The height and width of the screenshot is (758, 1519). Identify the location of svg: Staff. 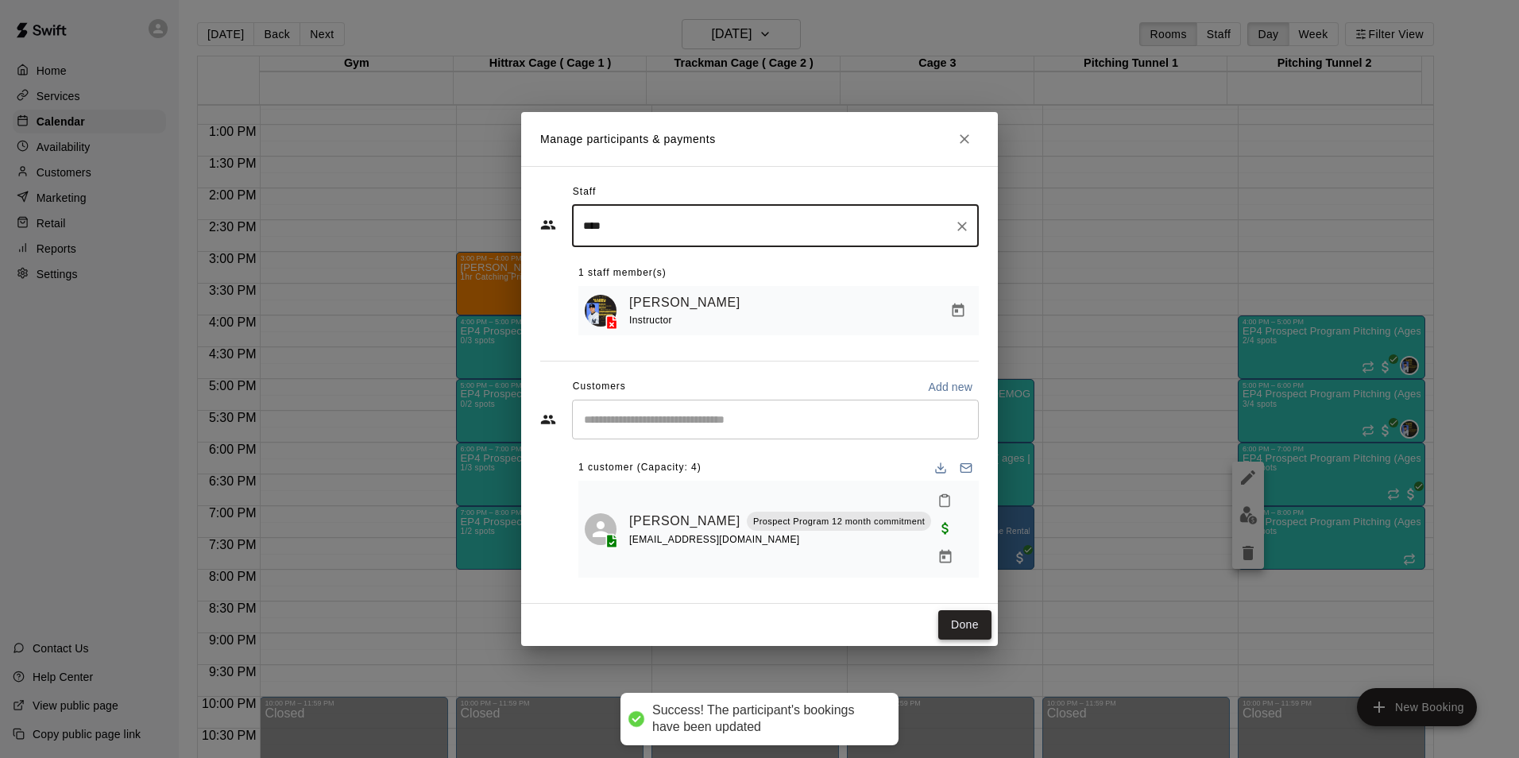
(548, 225).